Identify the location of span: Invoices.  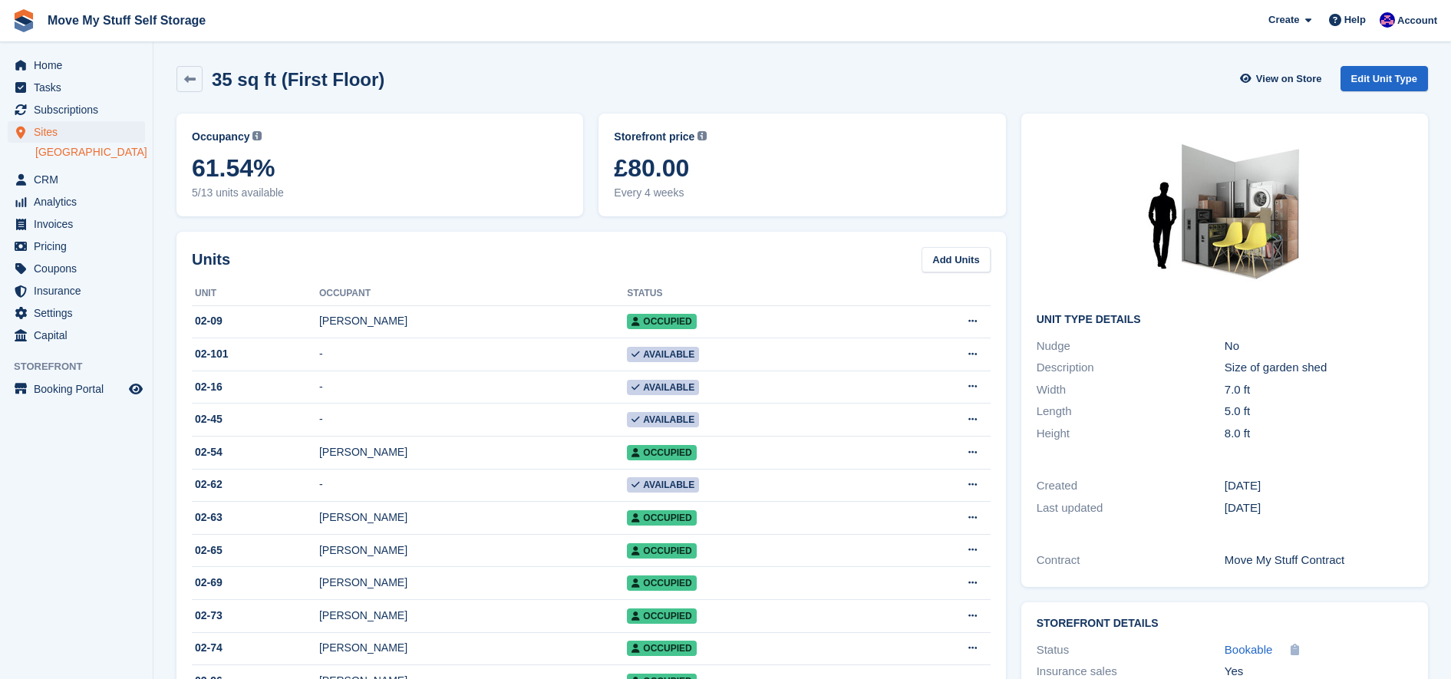
(80, 224).